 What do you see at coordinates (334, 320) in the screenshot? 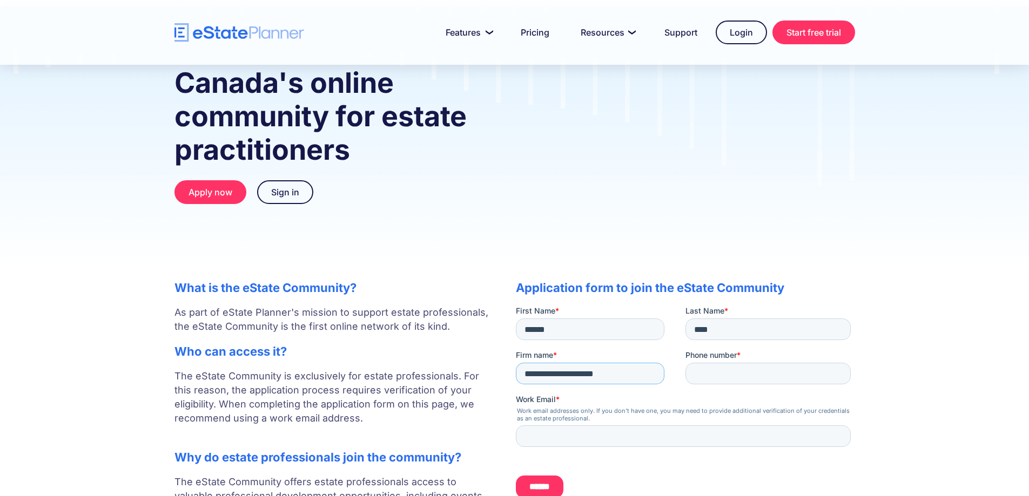
I see `p: As part of eState Planner's mission to support estate professionals, the eState Community is the ...` at bounding box center [334, 320].